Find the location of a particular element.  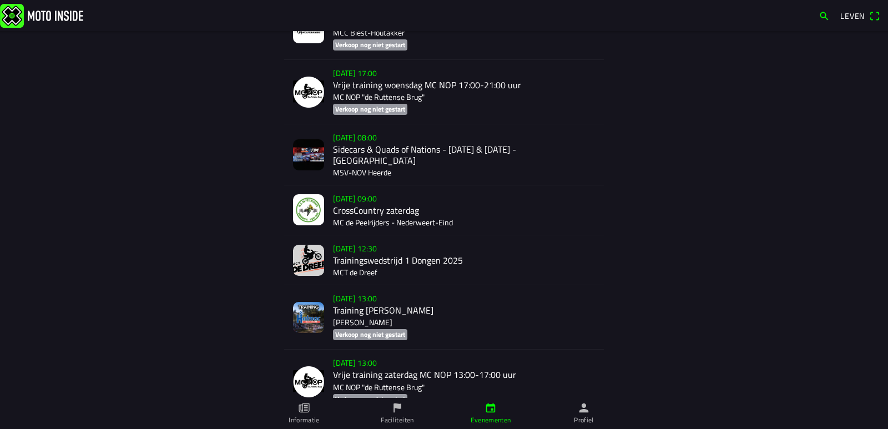

font: Evenementen is located at coordinates (490, 419).